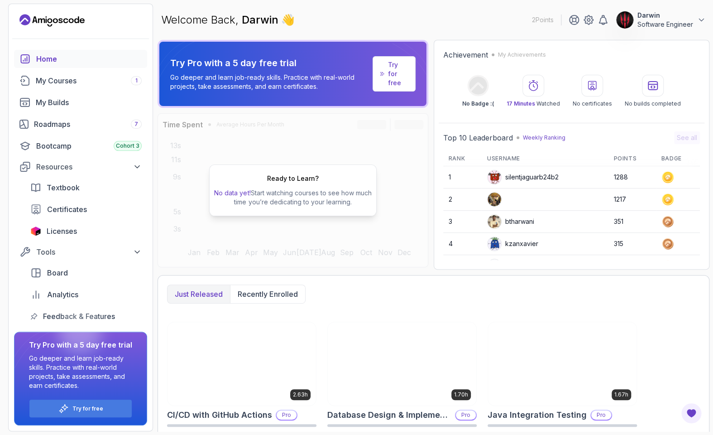 The image size is (713, 435). Describe the element at coordinates (86, 272) in the screenshot. I see `a: board` at that location.